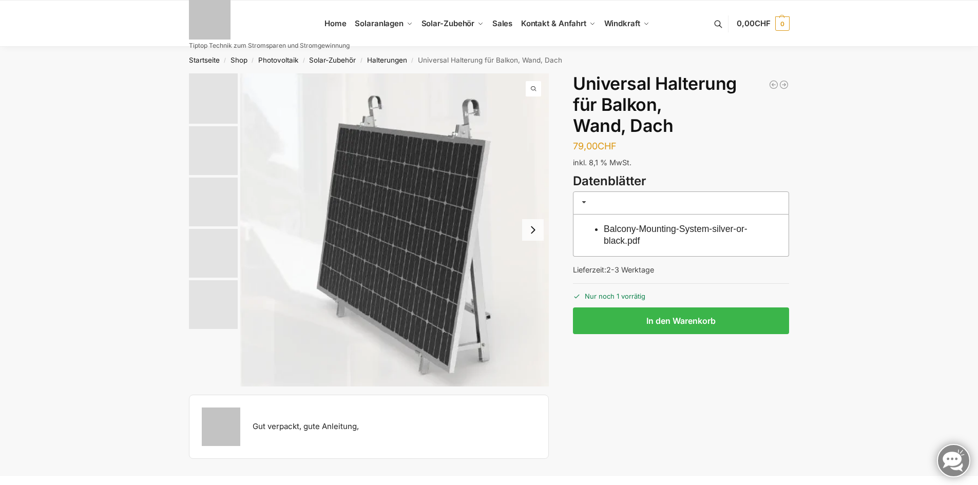  I want to click on bdi: 79,00, so click(595, 146).